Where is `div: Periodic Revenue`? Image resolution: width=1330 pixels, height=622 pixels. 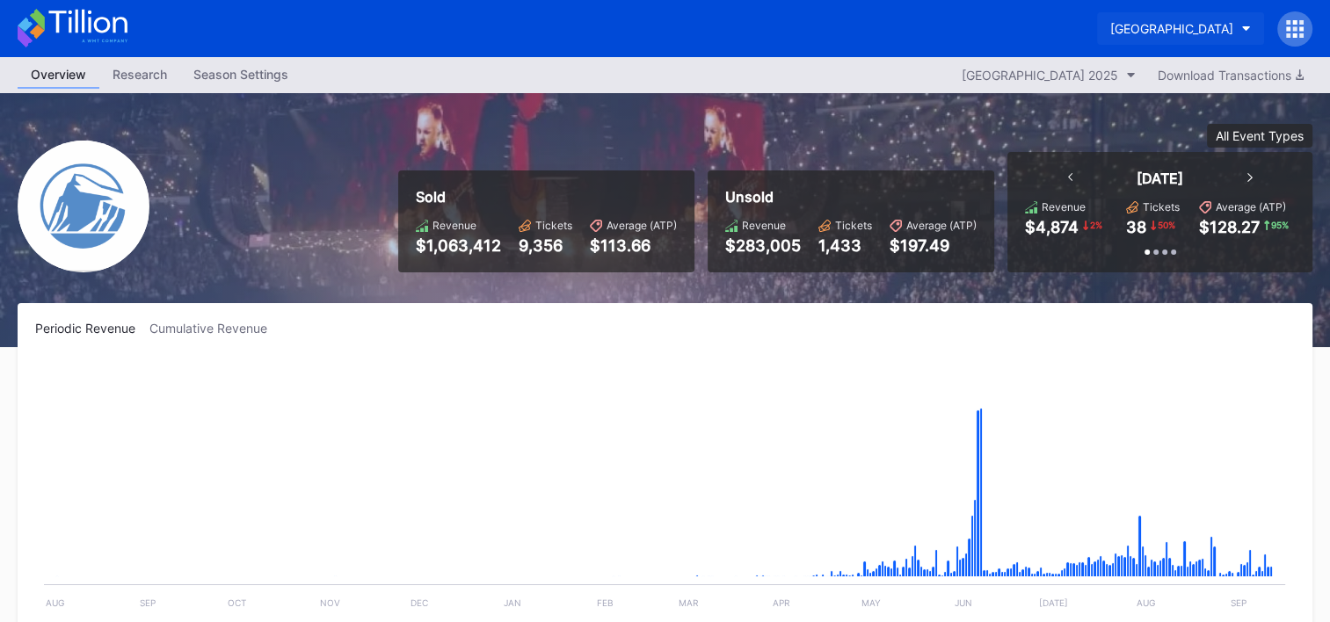
div: Periodic Revenue is located at coordinates (92, 328).